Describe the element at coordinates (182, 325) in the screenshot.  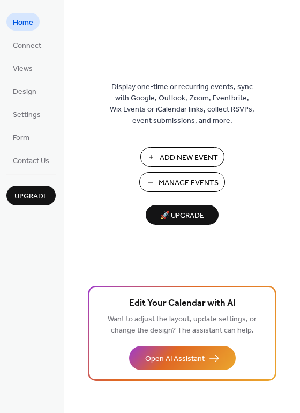
I see `span: Want to adjust the layout, update settings, or change the design? The assistant can help.` at that location.